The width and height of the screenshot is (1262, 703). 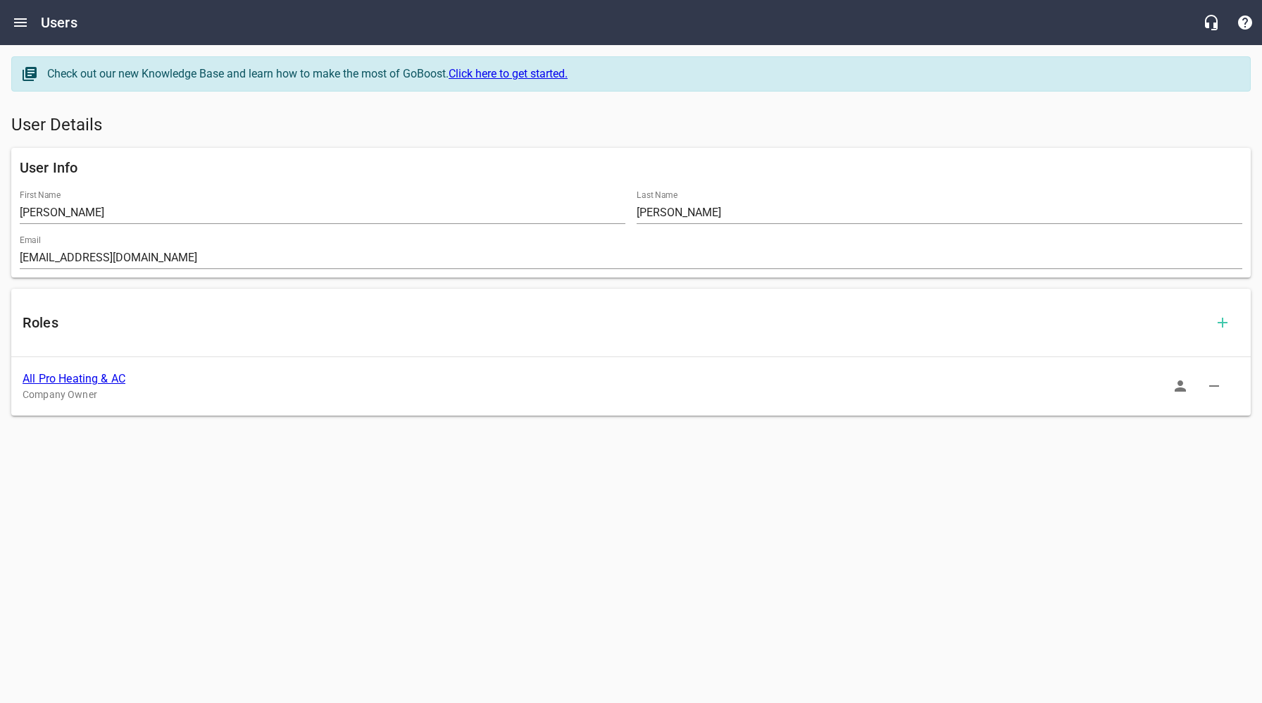 What do you see at coordinates (1245, 23) in the screenshot?
I see `button: Support Portal` at bounding box center [1245, 23].